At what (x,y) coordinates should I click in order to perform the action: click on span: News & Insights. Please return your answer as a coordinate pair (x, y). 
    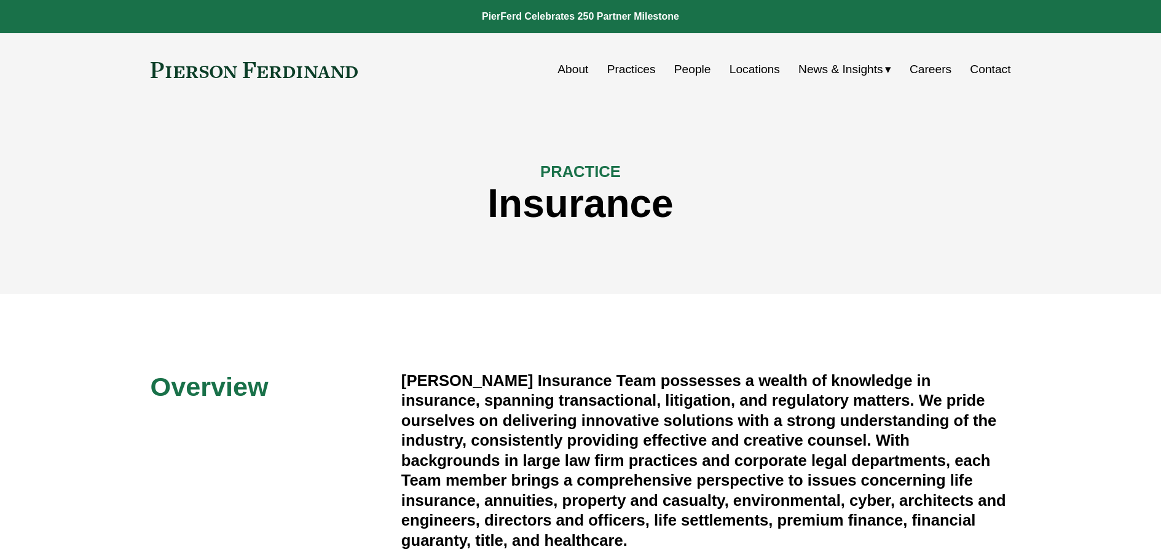
    Looking at the image, I should click on (840, 69).